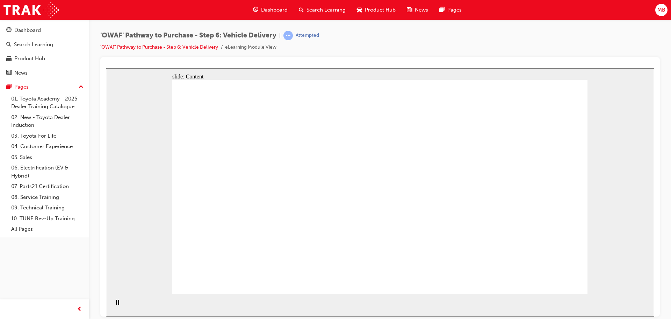 The width and height of the screenshot is (671, 319). What do you see at coordinates (307, 35) in the screenshot?
I see `div: Attempted` at bounding box center [307, 35].